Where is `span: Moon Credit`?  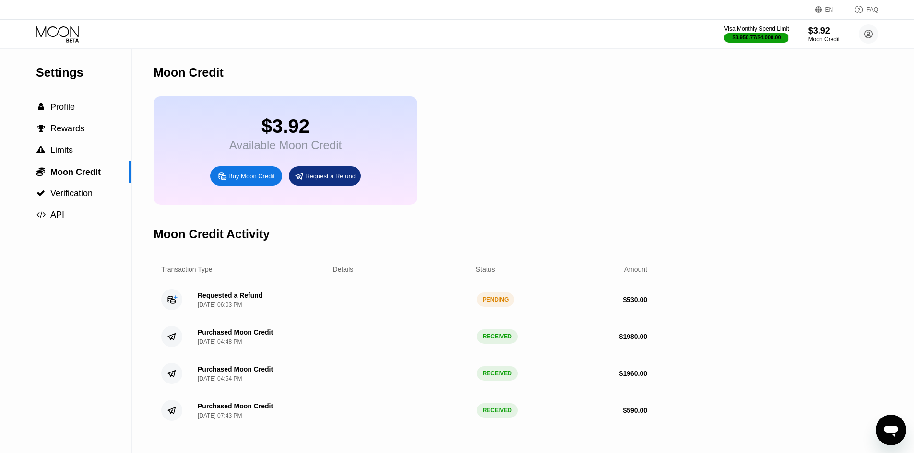 span: Moon Credit is located at coordinates (75, 172).